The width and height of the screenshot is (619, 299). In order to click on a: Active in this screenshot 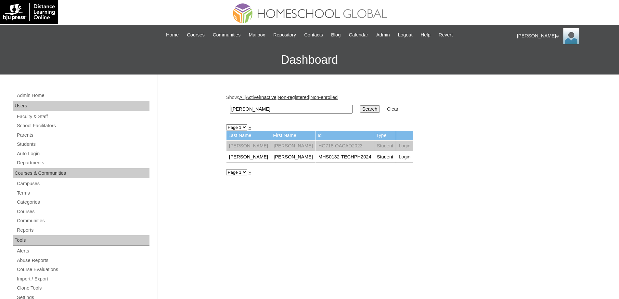, I will do `click(252, 97)`.